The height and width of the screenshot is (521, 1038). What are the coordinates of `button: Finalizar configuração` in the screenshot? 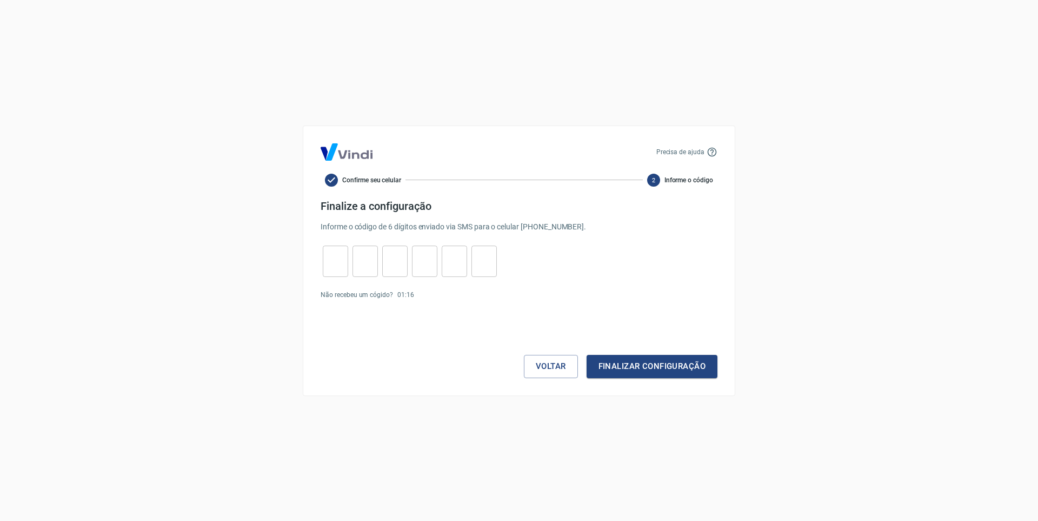 It's located at (652, 366).